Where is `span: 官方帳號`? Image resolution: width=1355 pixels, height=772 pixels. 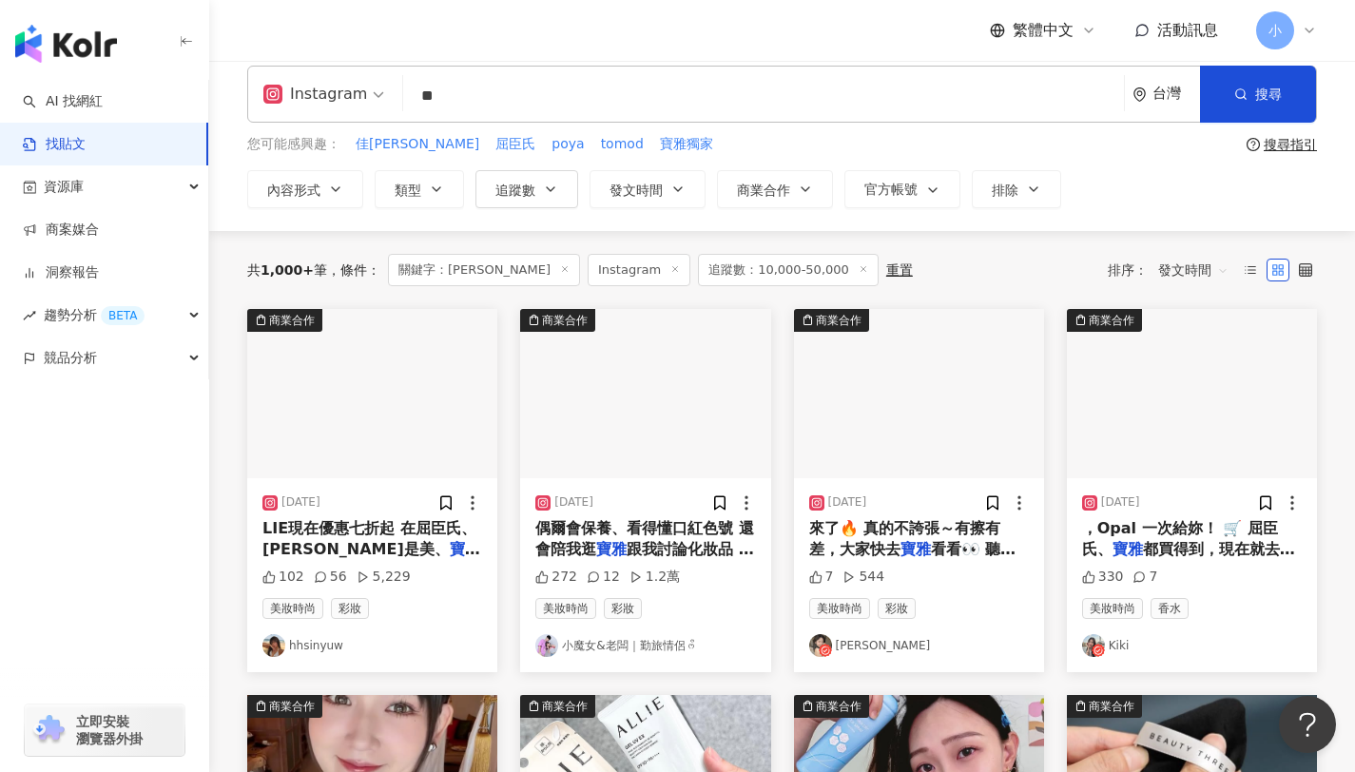
span: 官方帳號 is located at coordinates (891, 189).